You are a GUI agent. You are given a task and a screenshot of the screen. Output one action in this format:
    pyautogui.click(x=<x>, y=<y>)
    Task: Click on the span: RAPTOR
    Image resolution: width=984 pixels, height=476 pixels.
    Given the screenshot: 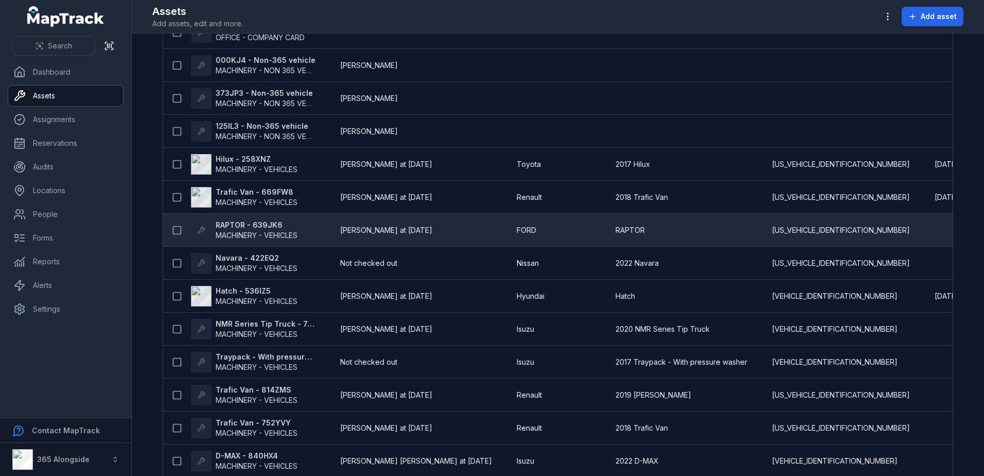 What is the action you would take?
    pyautogui.click(x=630, y=230)
    